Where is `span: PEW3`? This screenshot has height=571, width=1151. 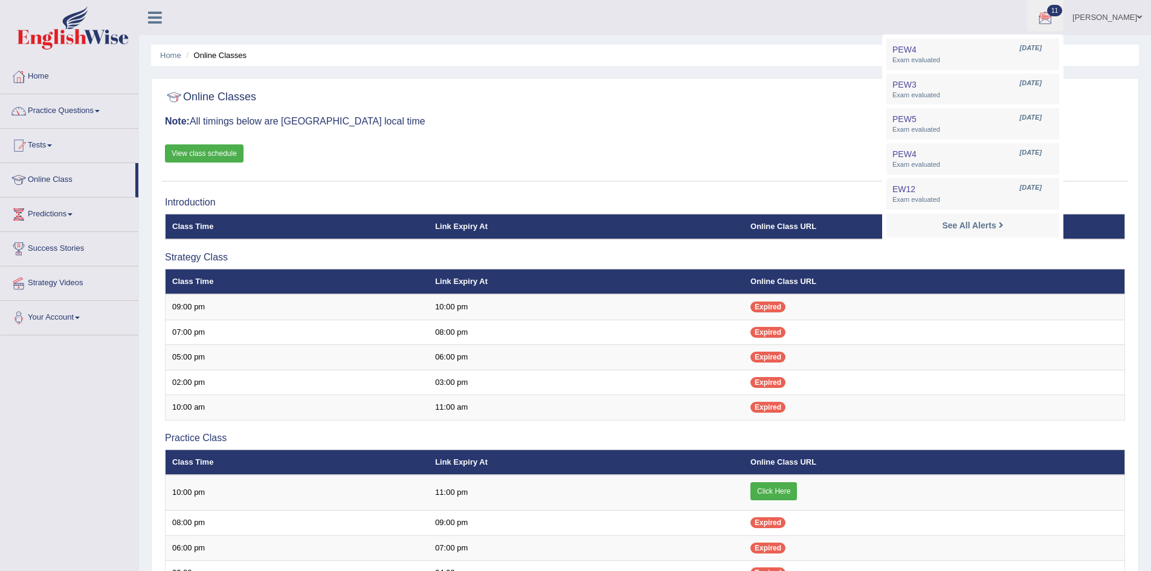
span: PEW3 is located at coordinates (905, 85).